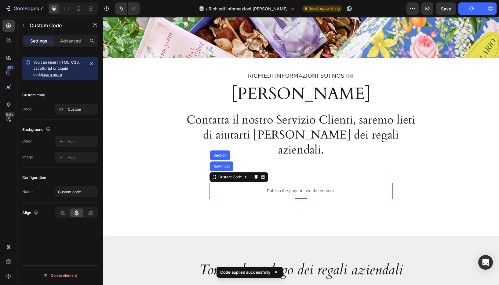  What do you see at coordinates (60, 275) in the screenshot?
I see `button: Delete element` at bounding box center [60, 275].